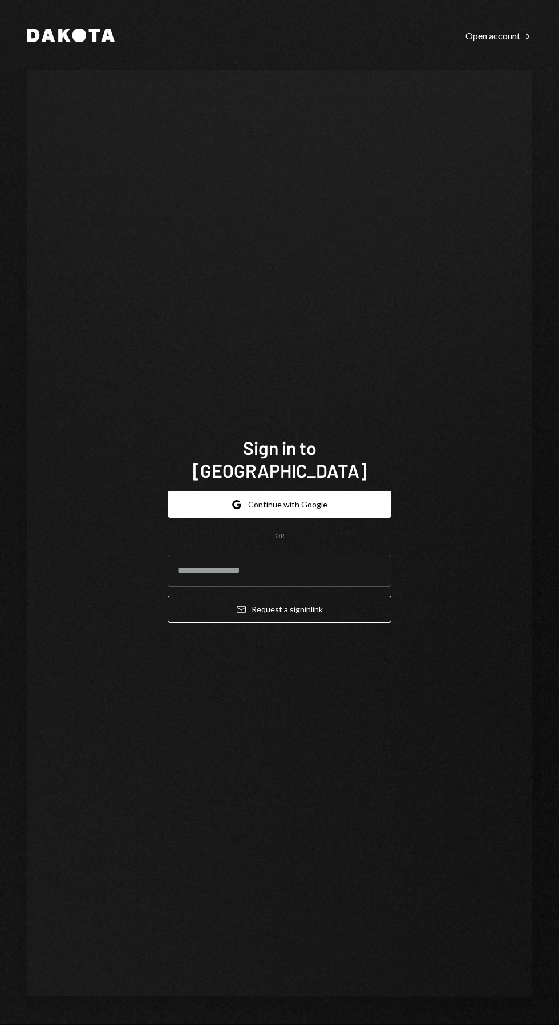 The image size is (559, 1025). I want to click on div: OR, so click(279, 536).